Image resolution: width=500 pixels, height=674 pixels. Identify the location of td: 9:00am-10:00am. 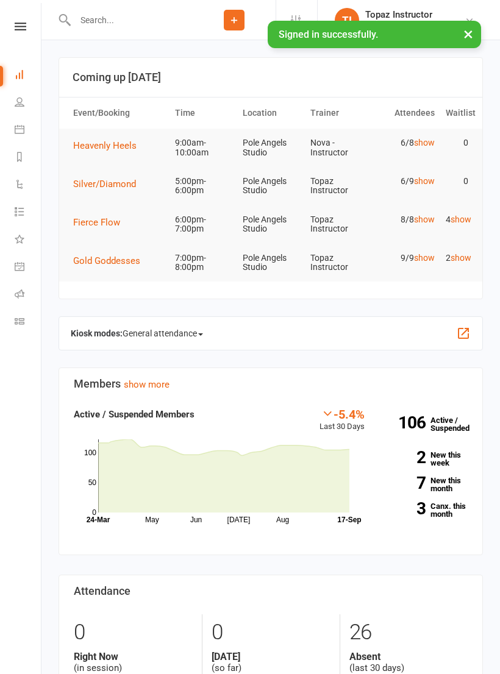
(203, 148).